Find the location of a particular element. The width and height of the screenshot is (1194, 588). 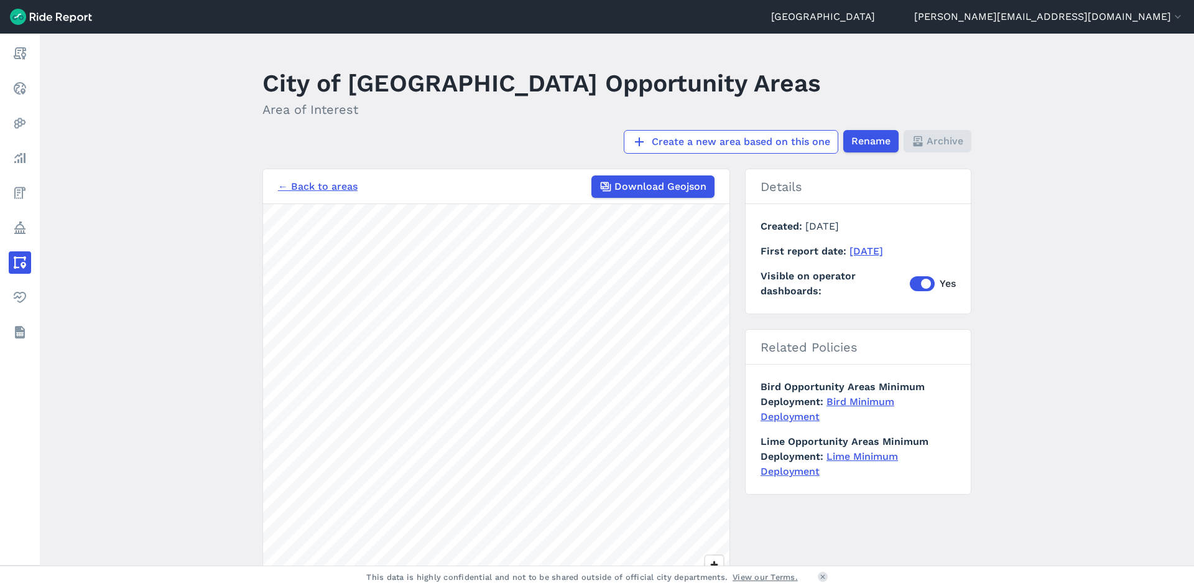

h2: Related Policies is located at coordinates (858, 347).